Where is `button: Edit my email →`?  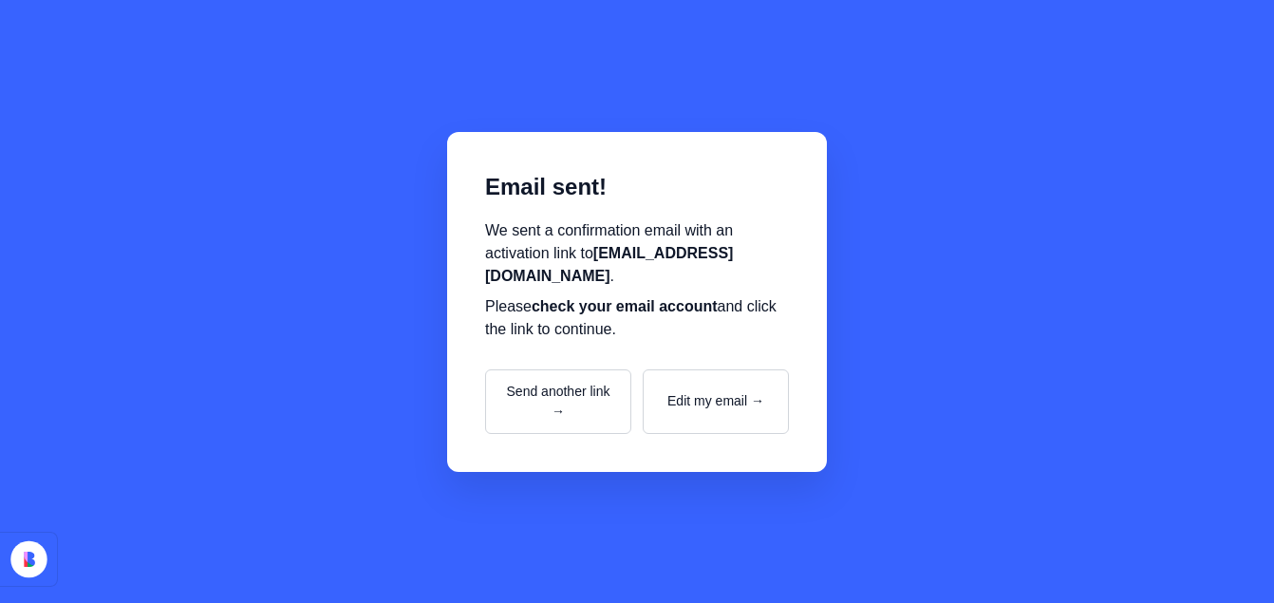
button: Edit my email → is located at coordinates (716, 401).